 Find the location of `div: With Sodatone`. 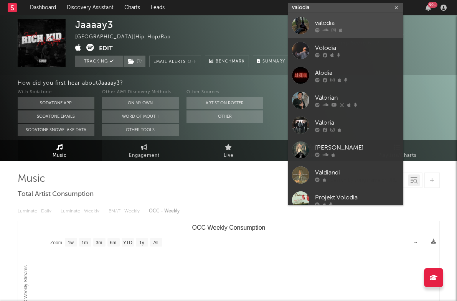

div: With Sodatone is located at coordinates (56, 92).